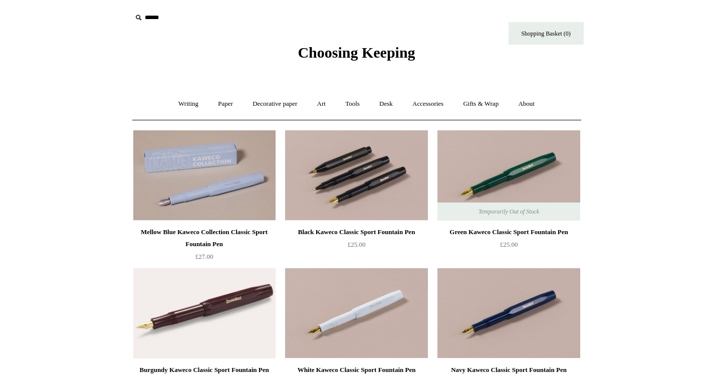 Image resolution: width=713 pixels, height=378 pixels. I want to click on a: Paper, so click(226, 104).